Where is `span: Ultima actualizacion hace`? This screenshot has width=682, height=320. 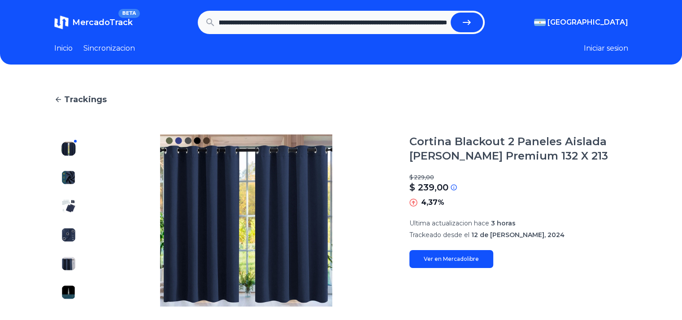
span: Ultima actualizacion hace is located at coordinates (449, 223).